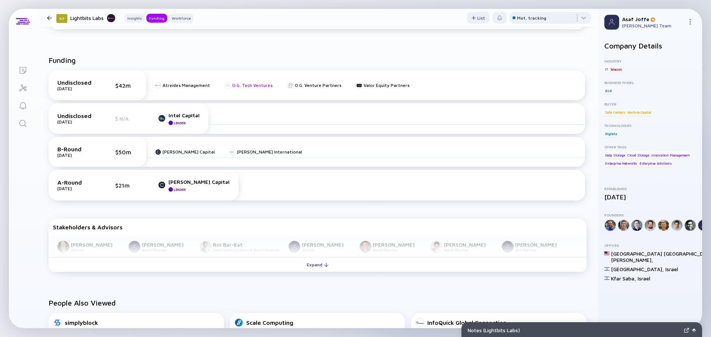 The image size is (711, 337). Describe the element at coordinates (252, 85) in the screenshot. I see `div: O.G. Tech Ventures` at that location.